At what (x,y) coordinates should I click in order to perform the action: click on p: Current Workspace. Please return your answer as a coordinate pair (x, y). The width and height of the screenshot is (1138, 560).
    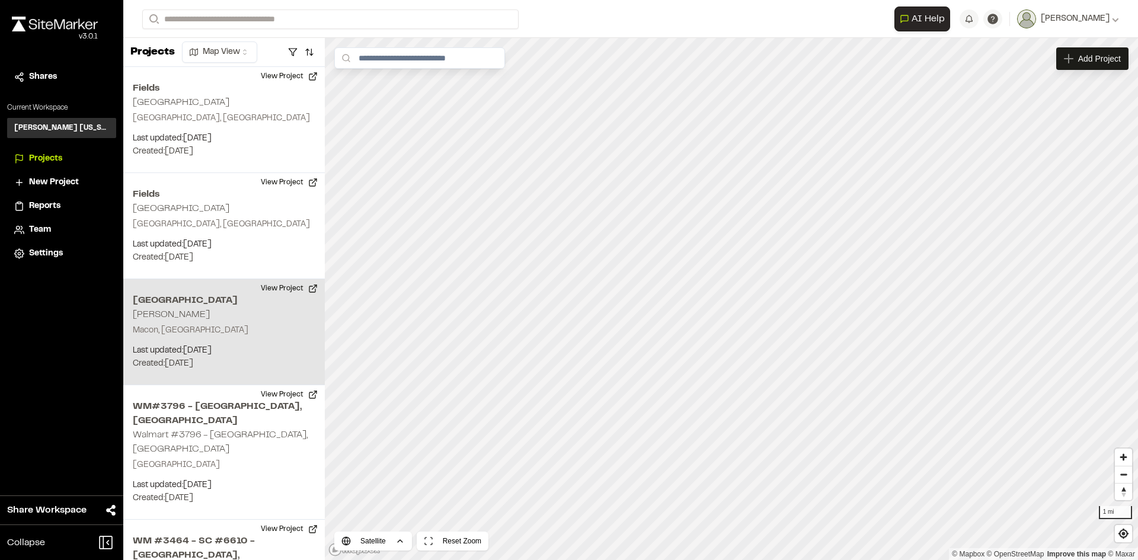
    Looking at the image, I should click on (62, 108).